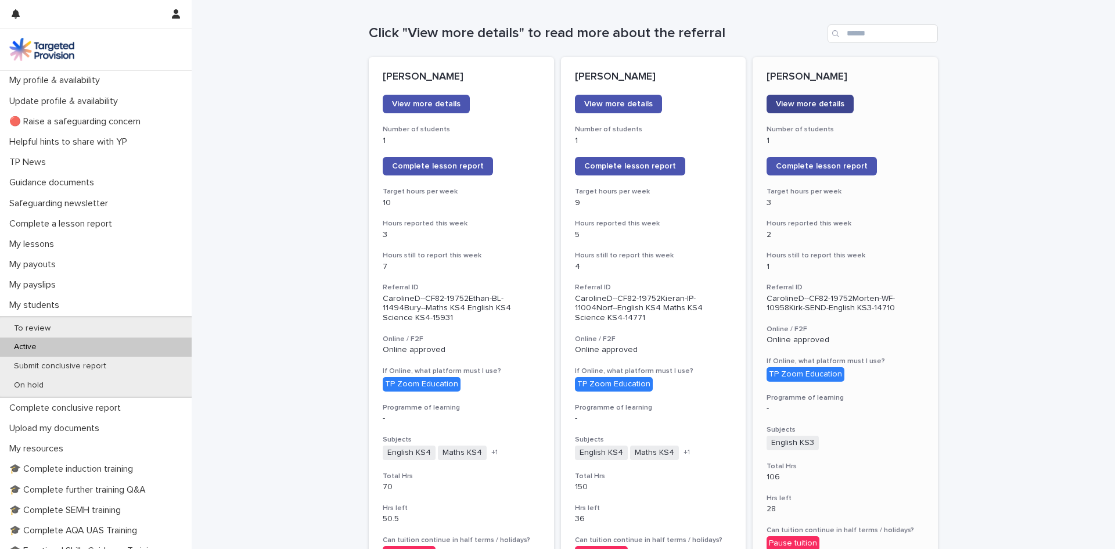 This screenshot has height=549, width=1115. What do you see at coordinates (57, 80) in the screenshot?
I see `p: My profile & availability` at bounding box center [57, 80].